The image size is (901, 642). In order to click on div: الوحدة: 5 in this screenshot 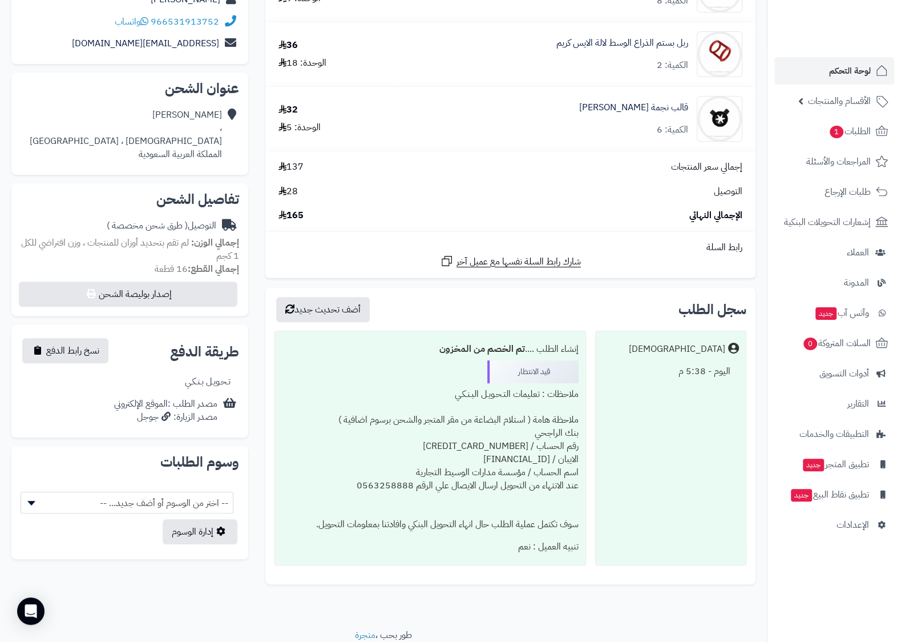, I will do `click(300, 127)`.